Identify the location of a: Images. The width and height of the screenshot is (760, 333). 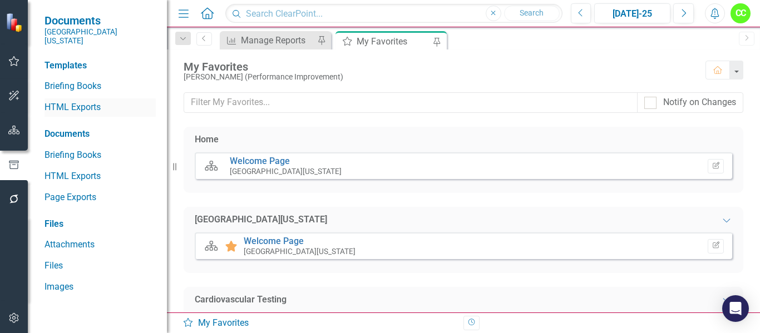
(100, 287).